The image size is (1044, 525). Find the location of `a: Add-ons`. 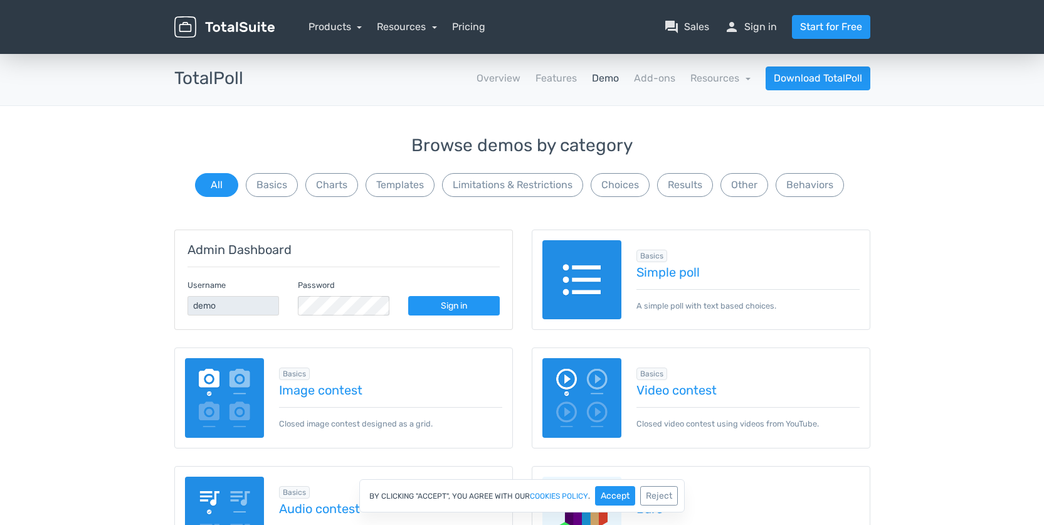

a: Add-ons is located at coordinates (655, 78).